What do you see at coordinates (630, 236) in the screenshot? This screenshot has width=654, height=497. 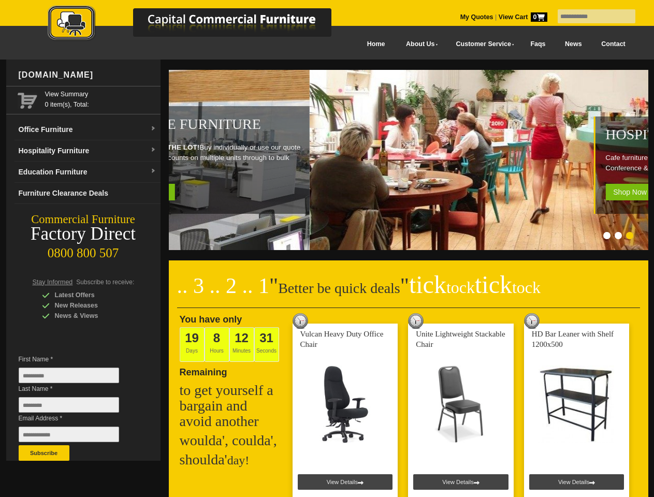 I see `li: Page dot 3` at bounding box center [630, 236].